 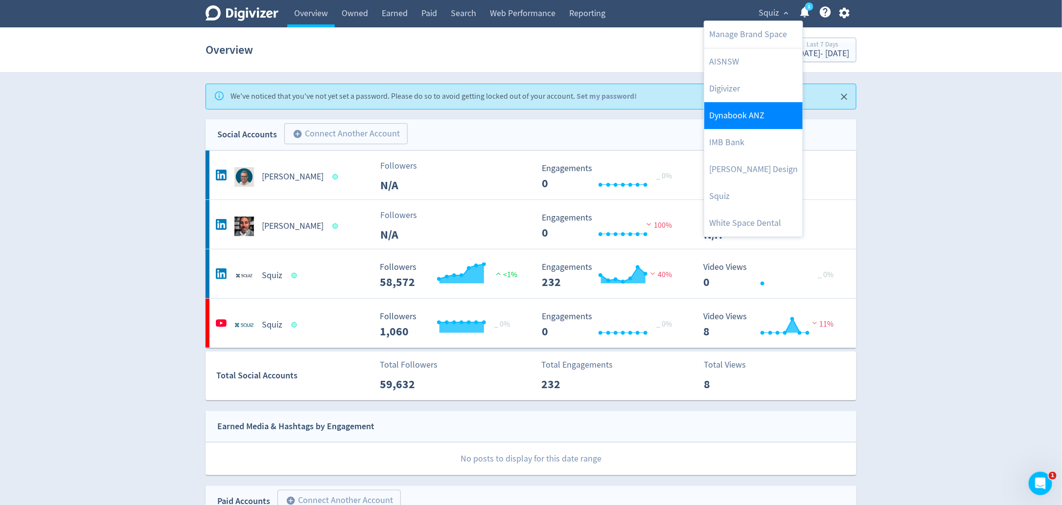 I want to click on a: Digivizer, so click(x=753, y=89).